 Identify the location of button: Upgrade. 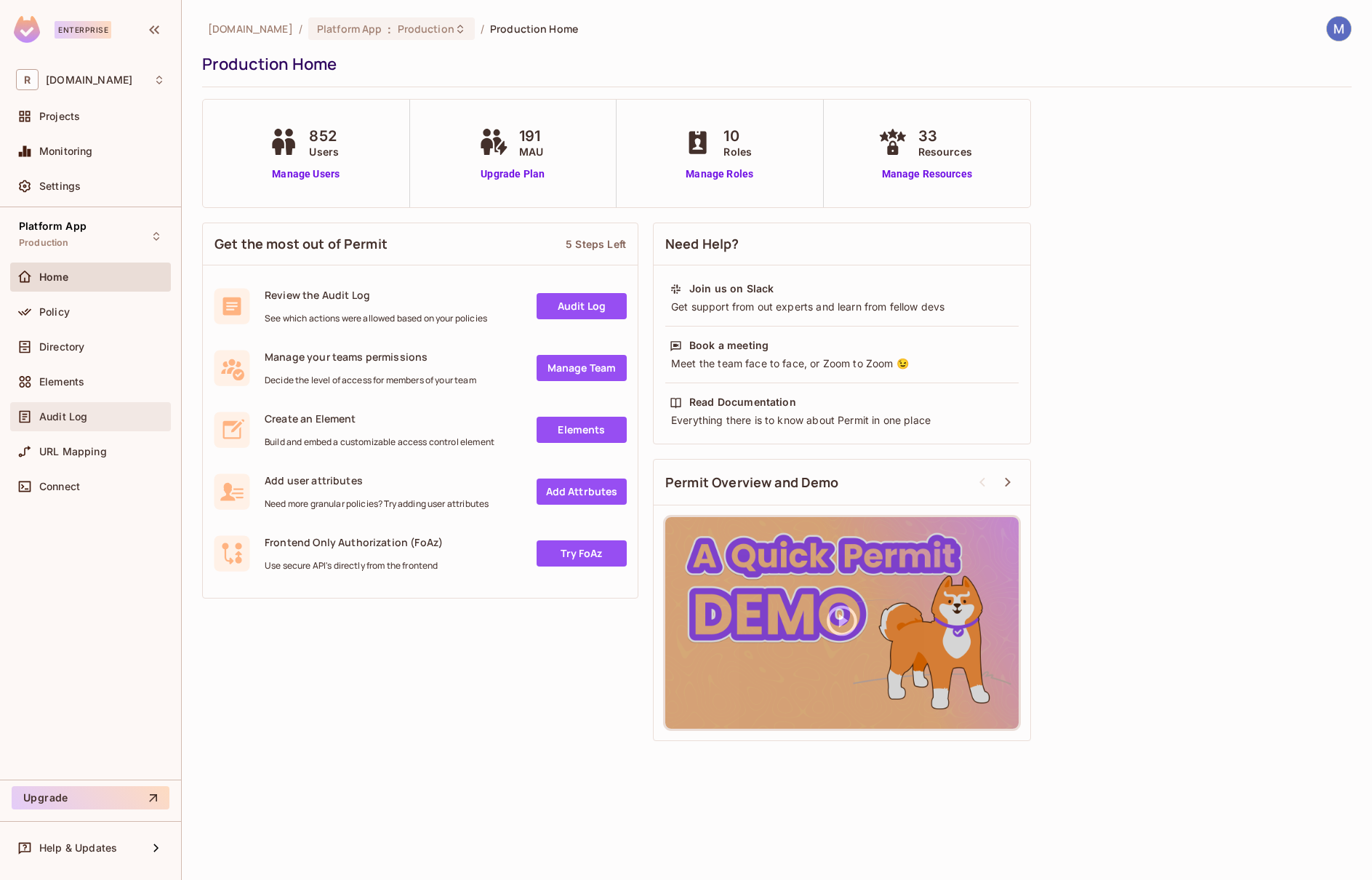
(91, 798).